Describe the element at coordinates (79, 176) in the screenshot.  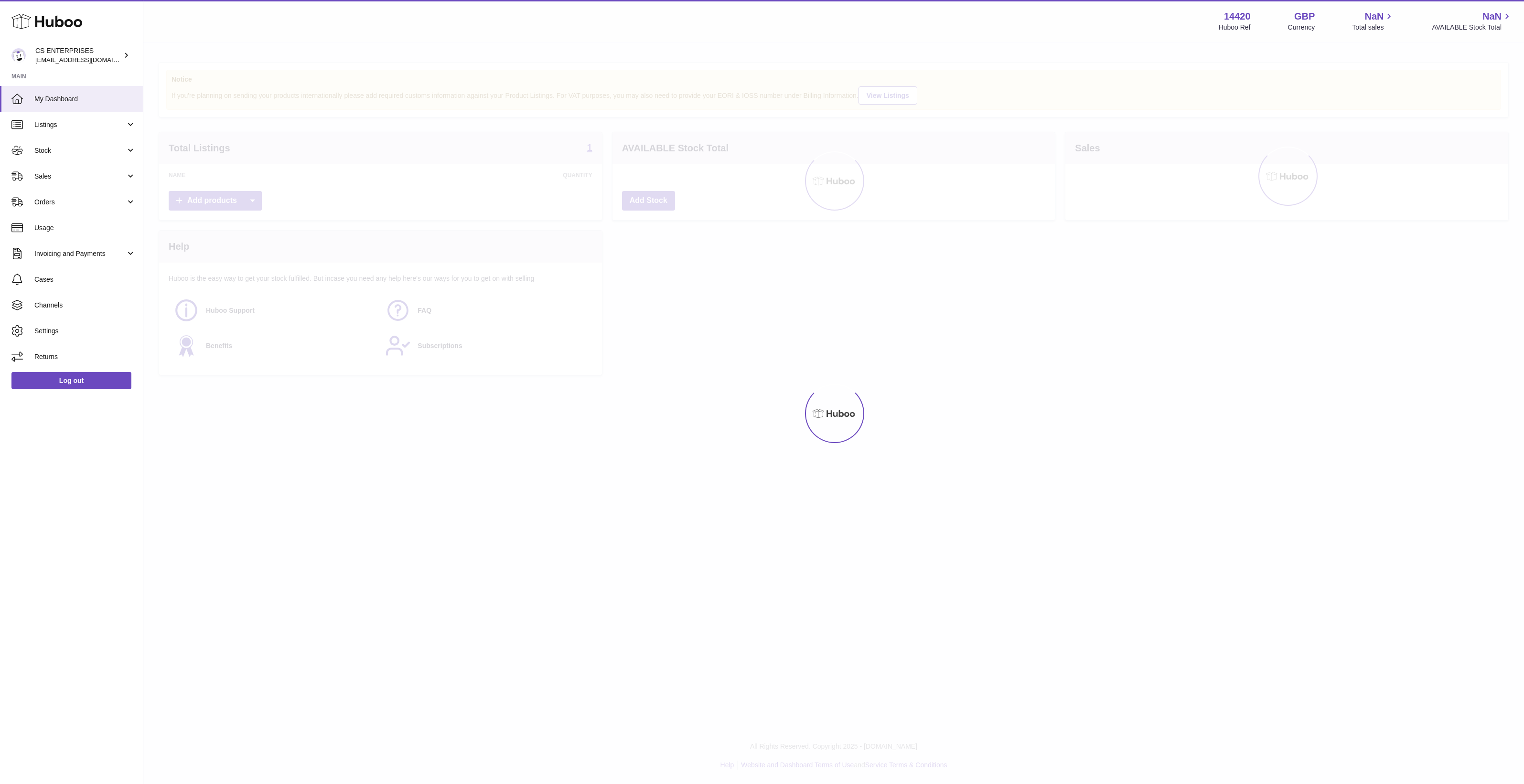
I see `span: Sales` at that location.